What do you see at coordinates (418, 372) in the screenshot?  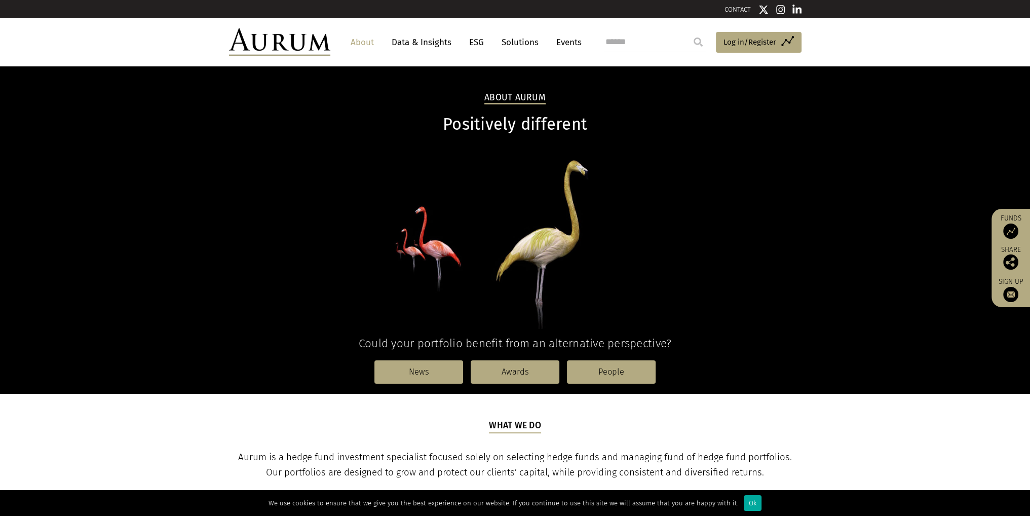 I see `a: News` at bounding box center [418, 372].